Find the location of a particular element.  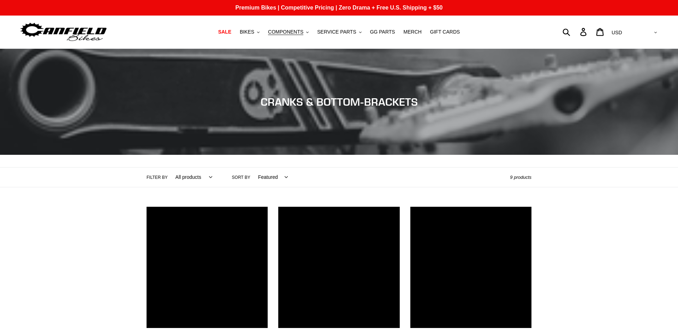

span: SALE is located at coordinates (225, 32).